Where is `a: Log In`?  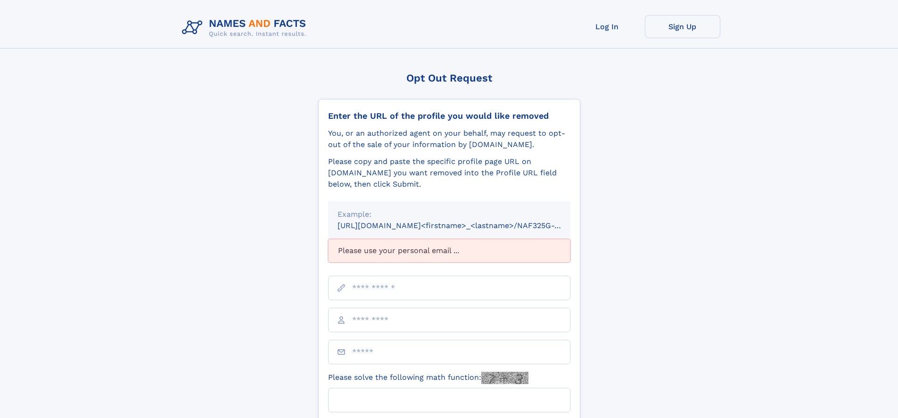
a: Log In is located at coordinates (607, 26).